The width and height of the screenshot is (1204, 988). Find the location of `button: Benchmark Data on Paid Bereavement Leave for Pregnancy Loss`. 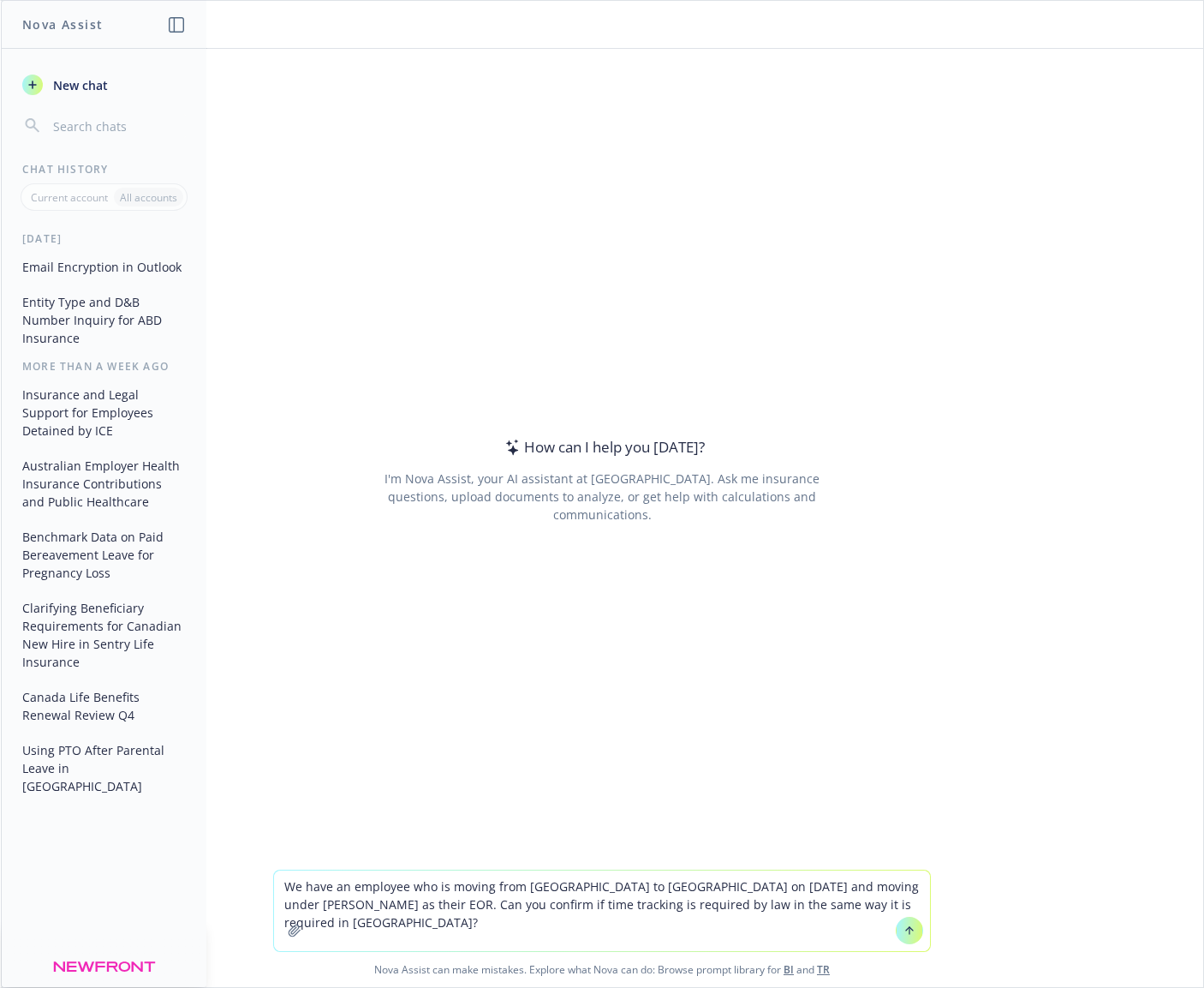

button: Benchmark Data on Paid Bereavement Leave for Pregnancy Loss is located at coordinates (104, 554).